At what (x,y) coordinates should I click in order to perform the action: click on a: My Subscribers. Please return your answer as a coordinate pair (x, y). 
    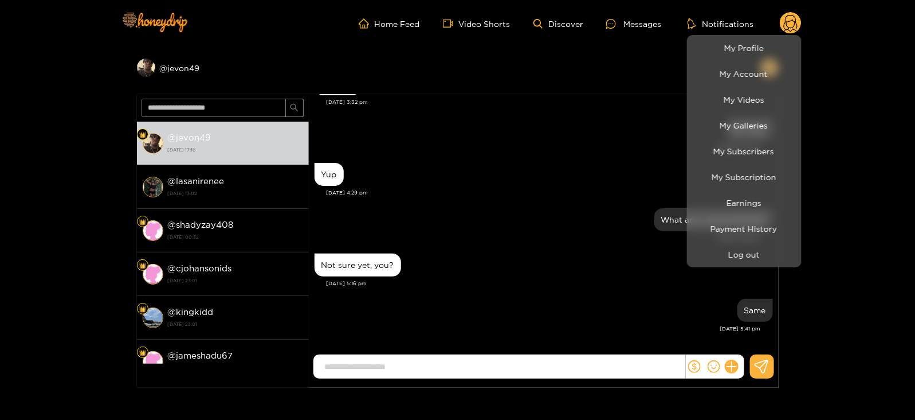
    Looking at the image, I should click on (745, 151).